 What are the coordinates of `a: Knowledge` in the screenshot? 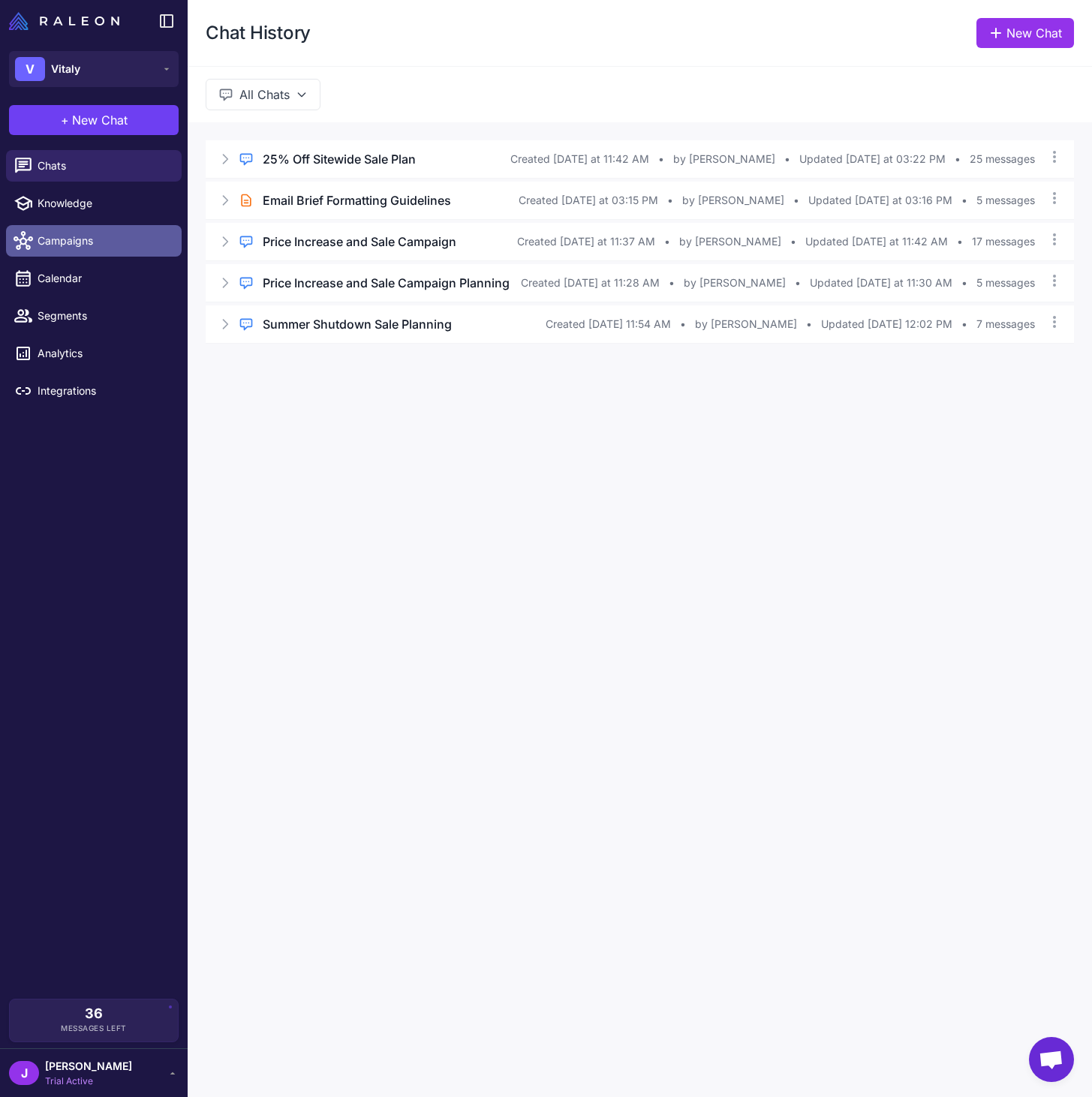 It's located at (93, 204).